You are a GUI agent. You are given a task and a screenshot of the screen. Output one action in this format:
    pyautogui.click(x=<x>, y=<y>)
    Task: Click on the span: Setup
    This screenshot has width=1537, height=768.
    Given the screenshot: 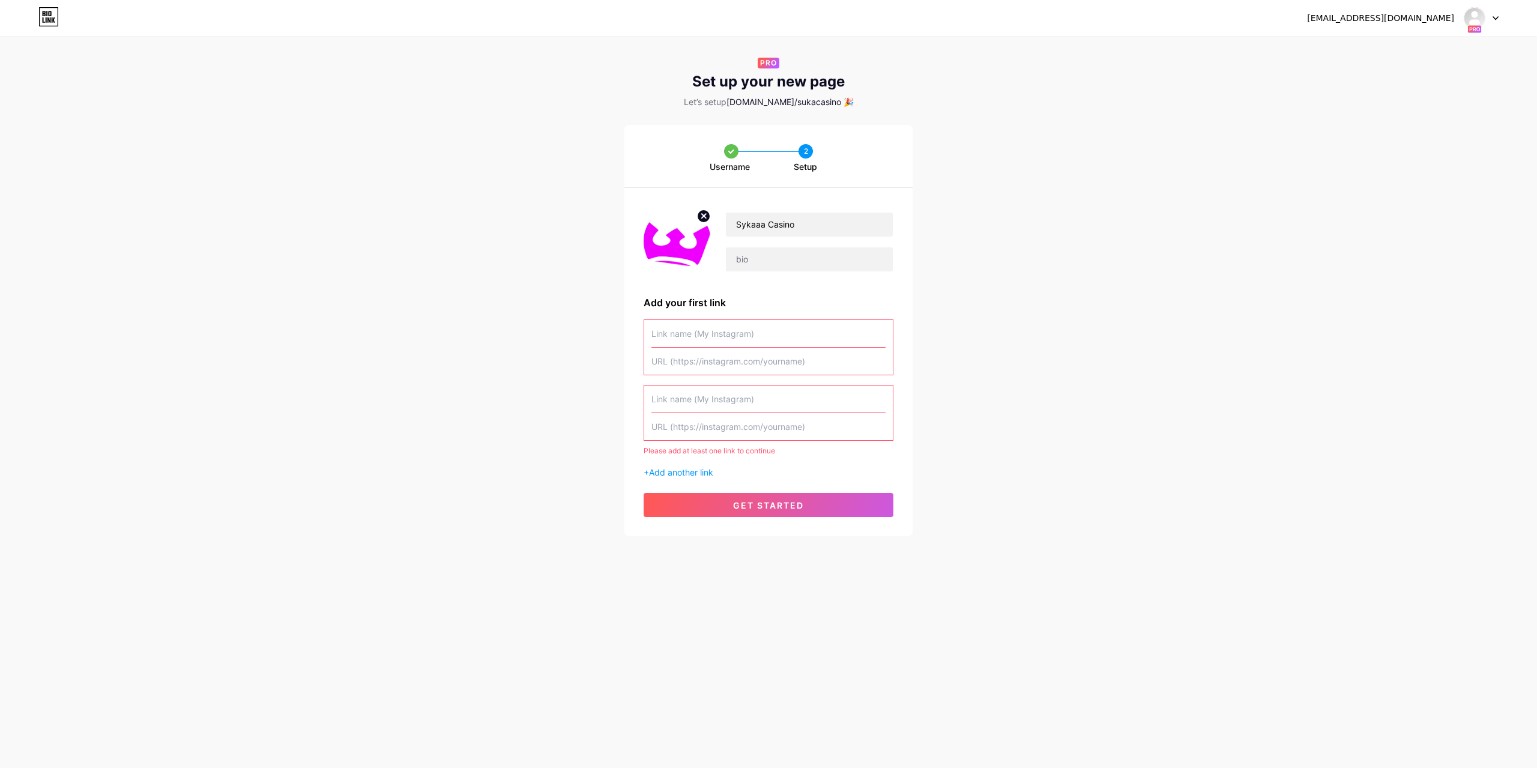 What is the action you would take?
    pyautogui.click(x=805, y=167)
    